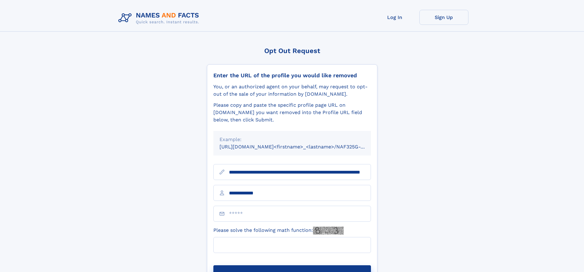  Describe the element at coordinates (292, 75) in the screenshot. I see `div: Enter the URL of the profile you would like removed` at that location.